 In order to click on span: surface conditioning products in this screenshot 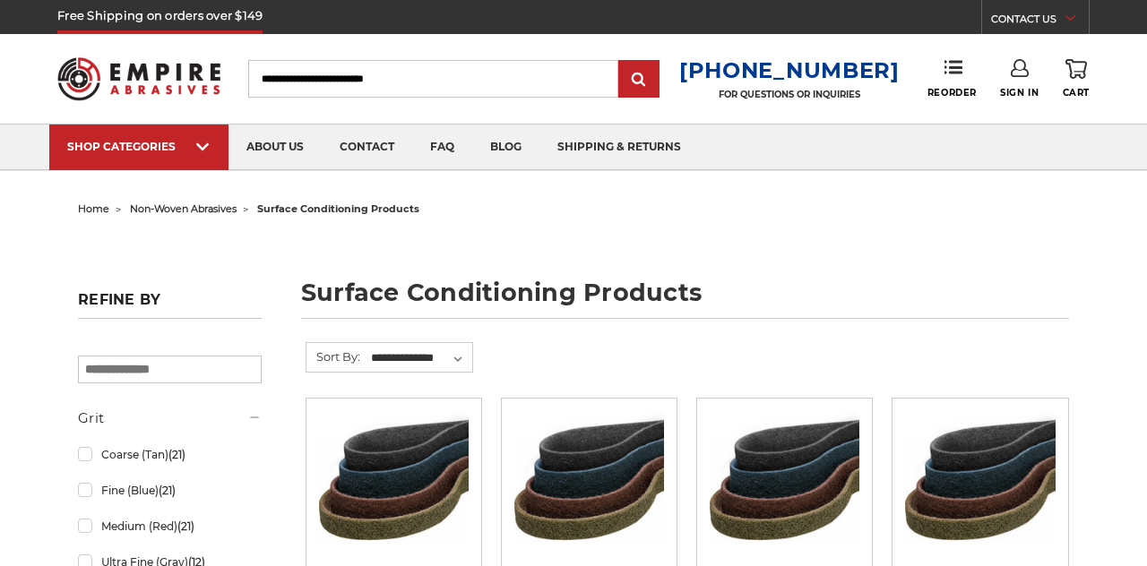, I will do `click(338, 209)`.